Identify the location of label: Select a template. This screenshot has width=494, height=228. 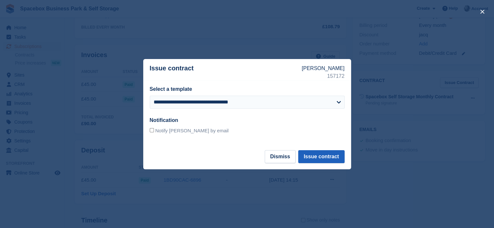
(171, 89).